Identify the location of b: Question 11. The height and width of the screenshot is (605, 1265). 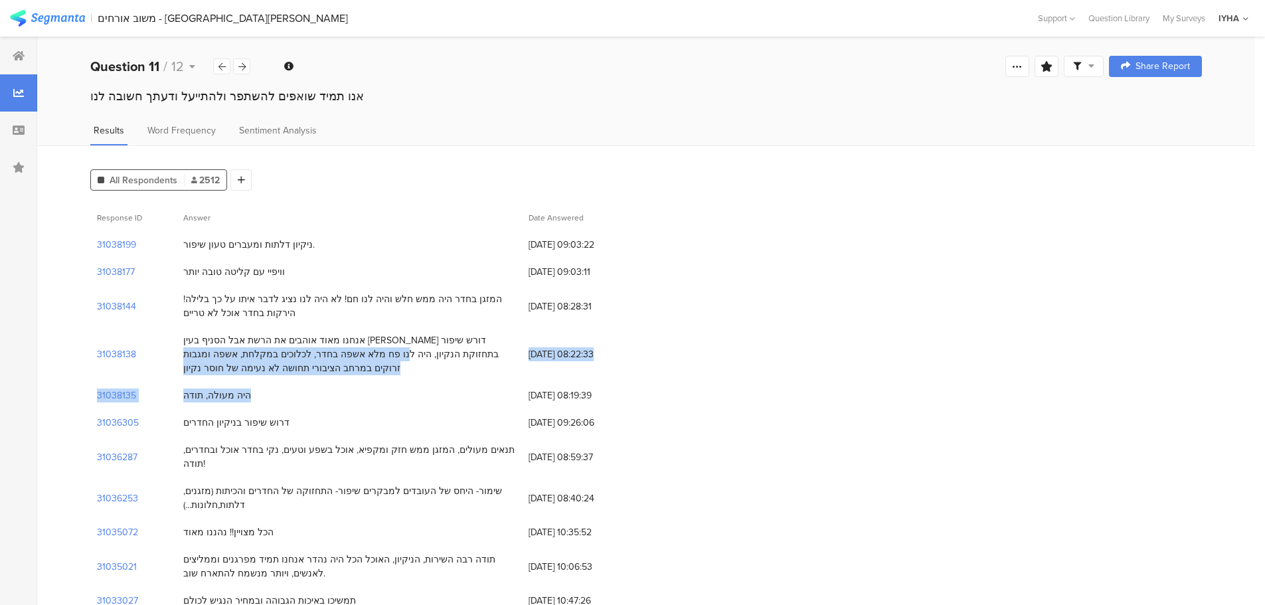
(125, 66).